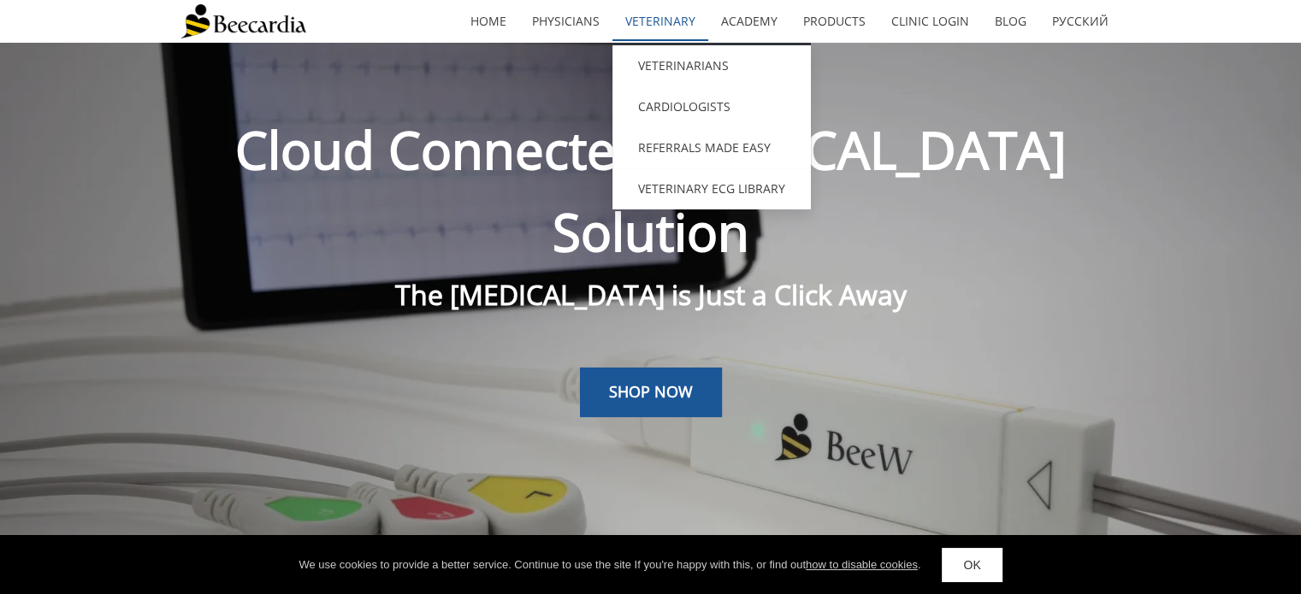  I want to click on a: Academy, so click(749, 21).